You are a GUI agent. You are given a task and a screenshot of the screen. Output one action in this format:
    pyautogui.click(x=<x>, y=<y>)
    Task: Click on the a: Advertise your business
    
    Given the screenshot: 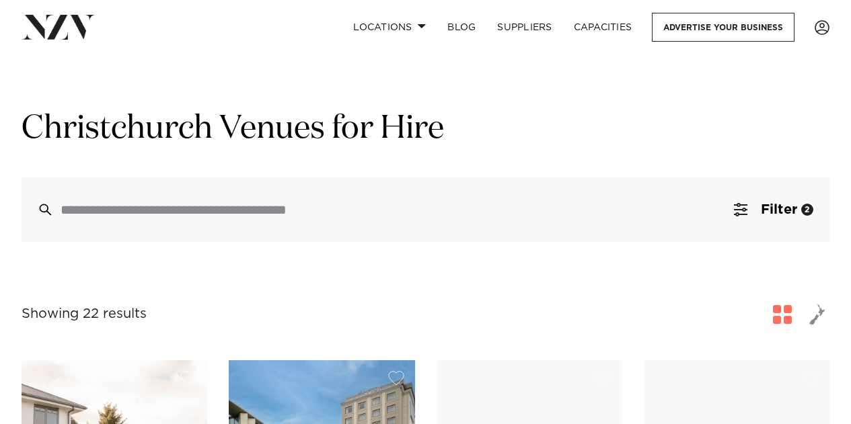 What is the action you would take?
    pyautogui.click(x=723, y=27)
    